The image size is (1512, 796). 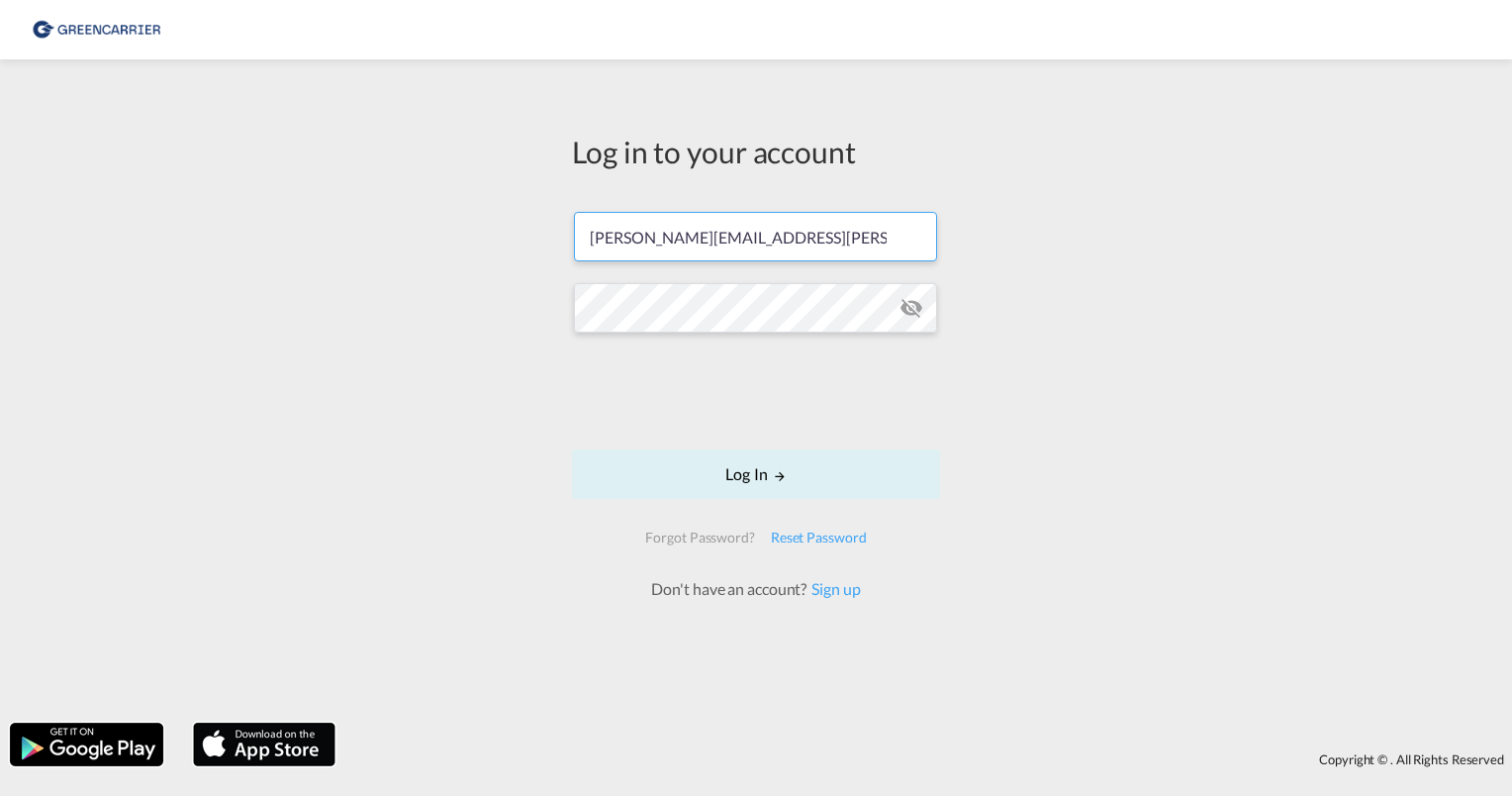 What do you see at coordinates (756, 152) in the screenshot?
I see `div: Log in to your account` at bounding box center [756, 152].